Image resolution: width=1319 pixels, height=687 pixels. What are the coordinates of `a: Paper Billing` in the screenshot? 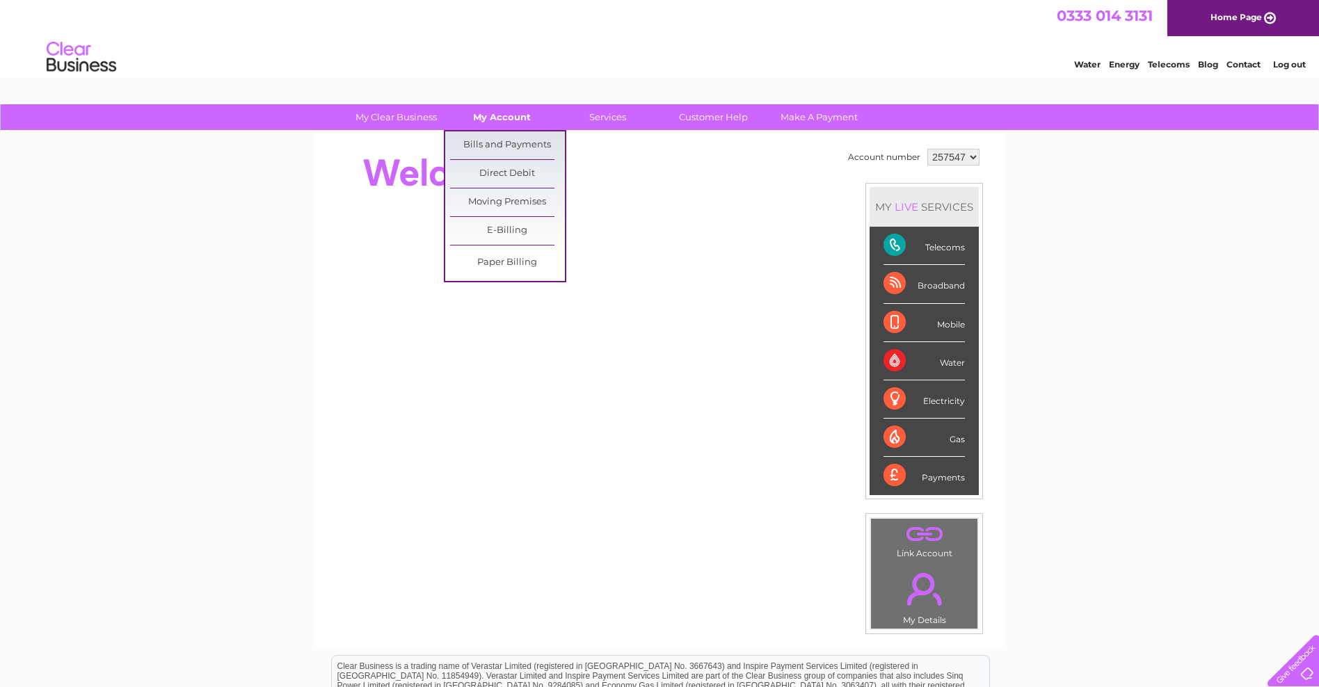 It's located at (507, 263).